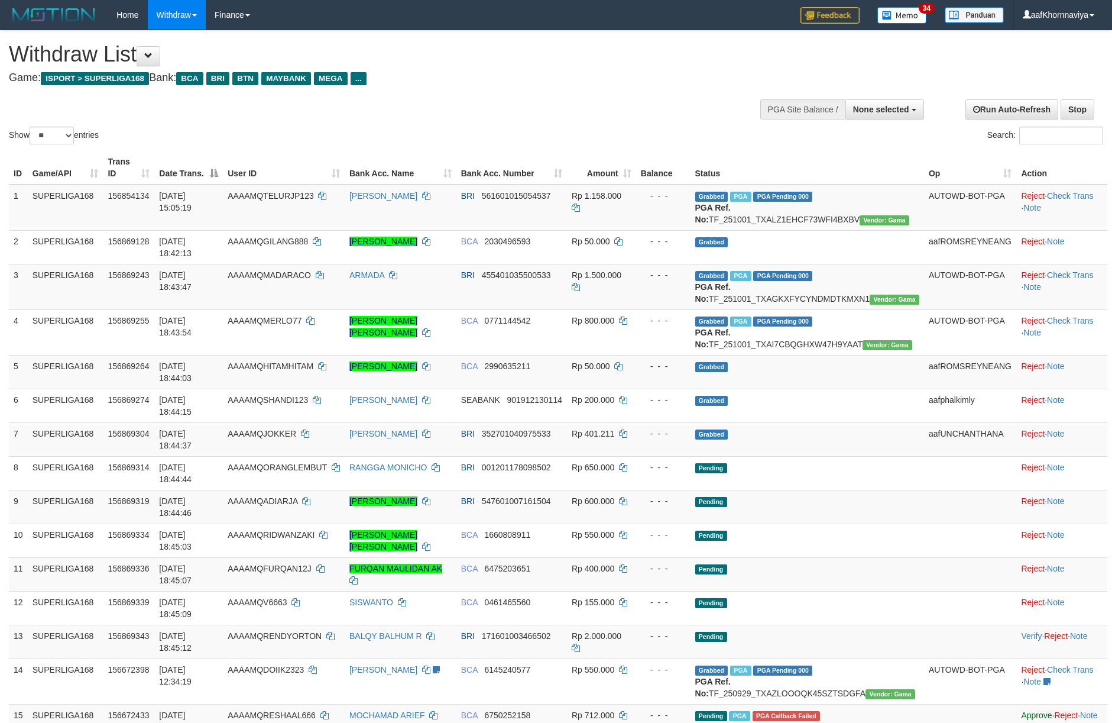  Describe the element at coordinates (128, 241) in the screenshot. I see `span: 156869128` at that location.